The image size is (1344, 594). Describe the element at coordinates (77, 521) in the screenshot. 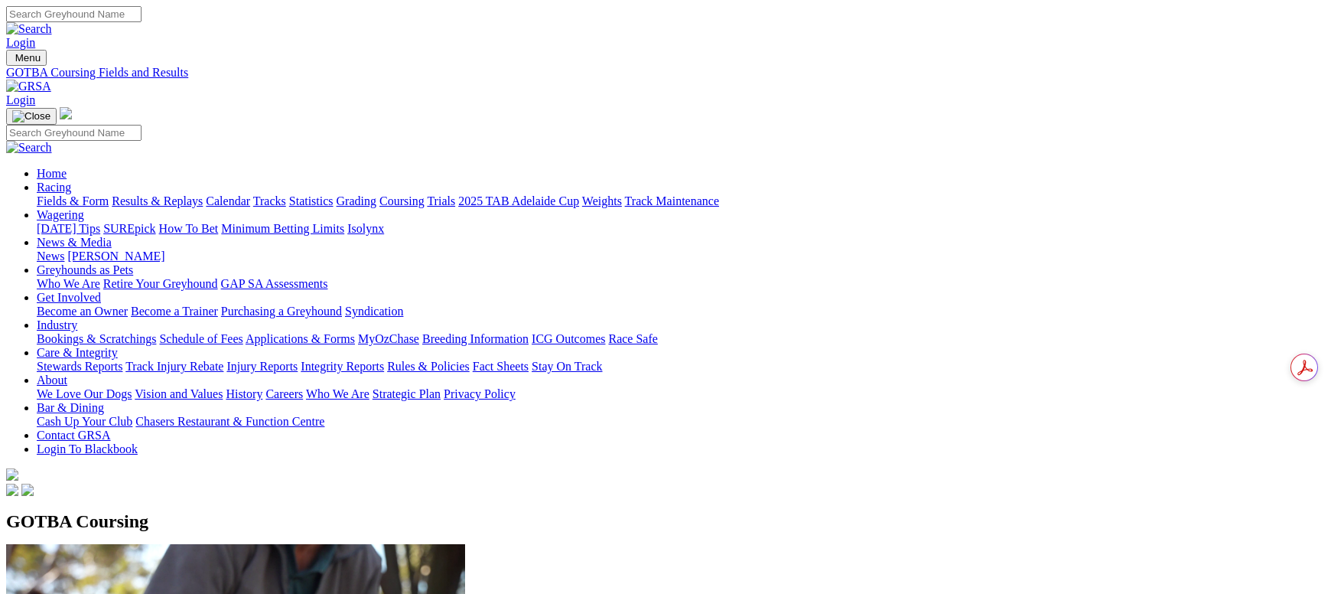

I see `span: GOTBA Coursing` at that location.